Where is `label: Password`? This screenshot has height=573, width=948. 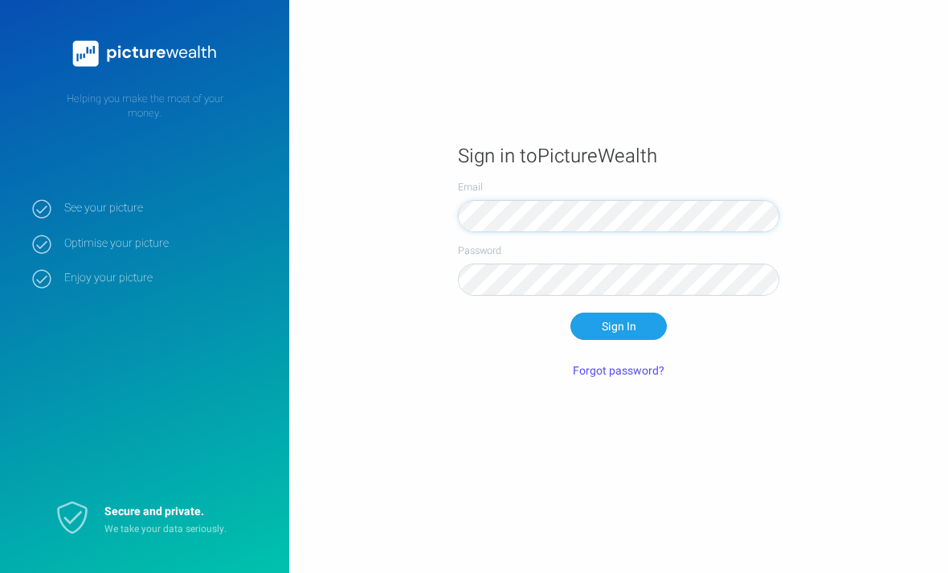 label: Password is located at coordinates (619, 251).